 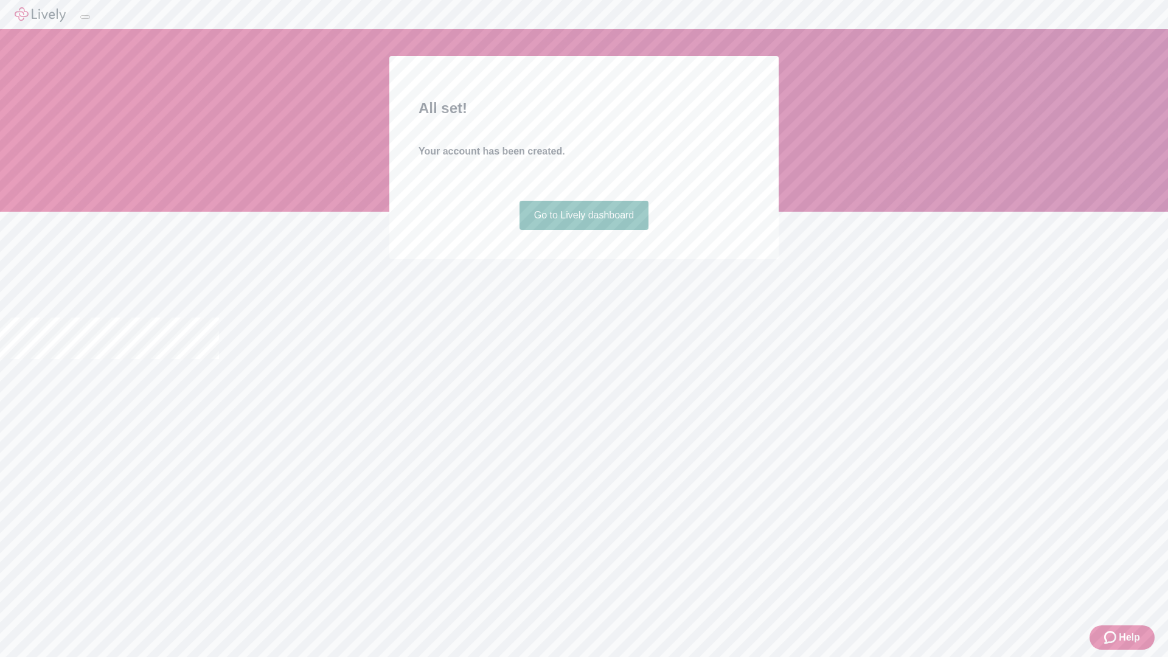 I want to click on button: Log out, so click(x=85, y=17).